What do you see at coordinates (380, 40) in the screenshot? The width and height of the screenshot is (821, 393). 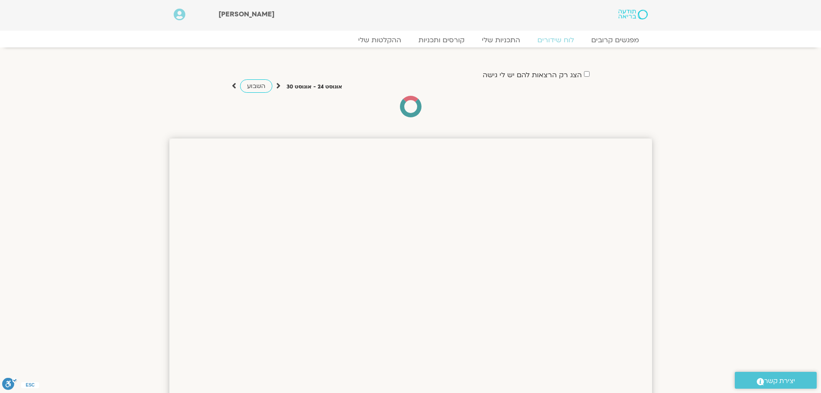 I see `a: ההקלטות שלי` at bounding box center [380, 40].